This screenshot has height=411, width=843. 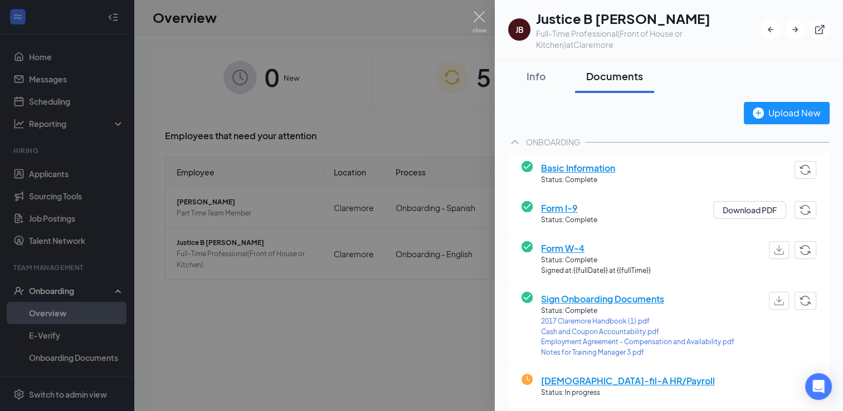 I want to click on a: Employment Agreement - Compensation and Availability.pdf, so click(x=637, y=342).